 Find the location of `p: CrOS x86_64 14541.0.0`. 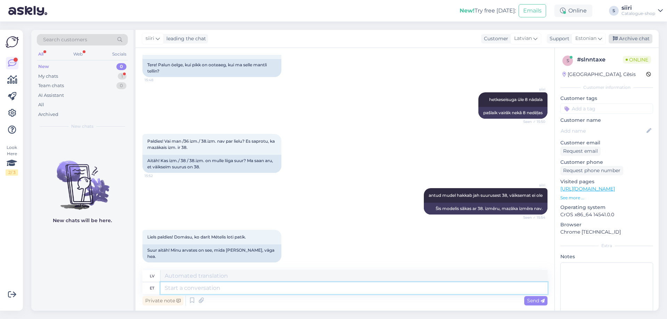

p: CrOS x86_64 14541.0.0 is located at coordinates (606, 215).